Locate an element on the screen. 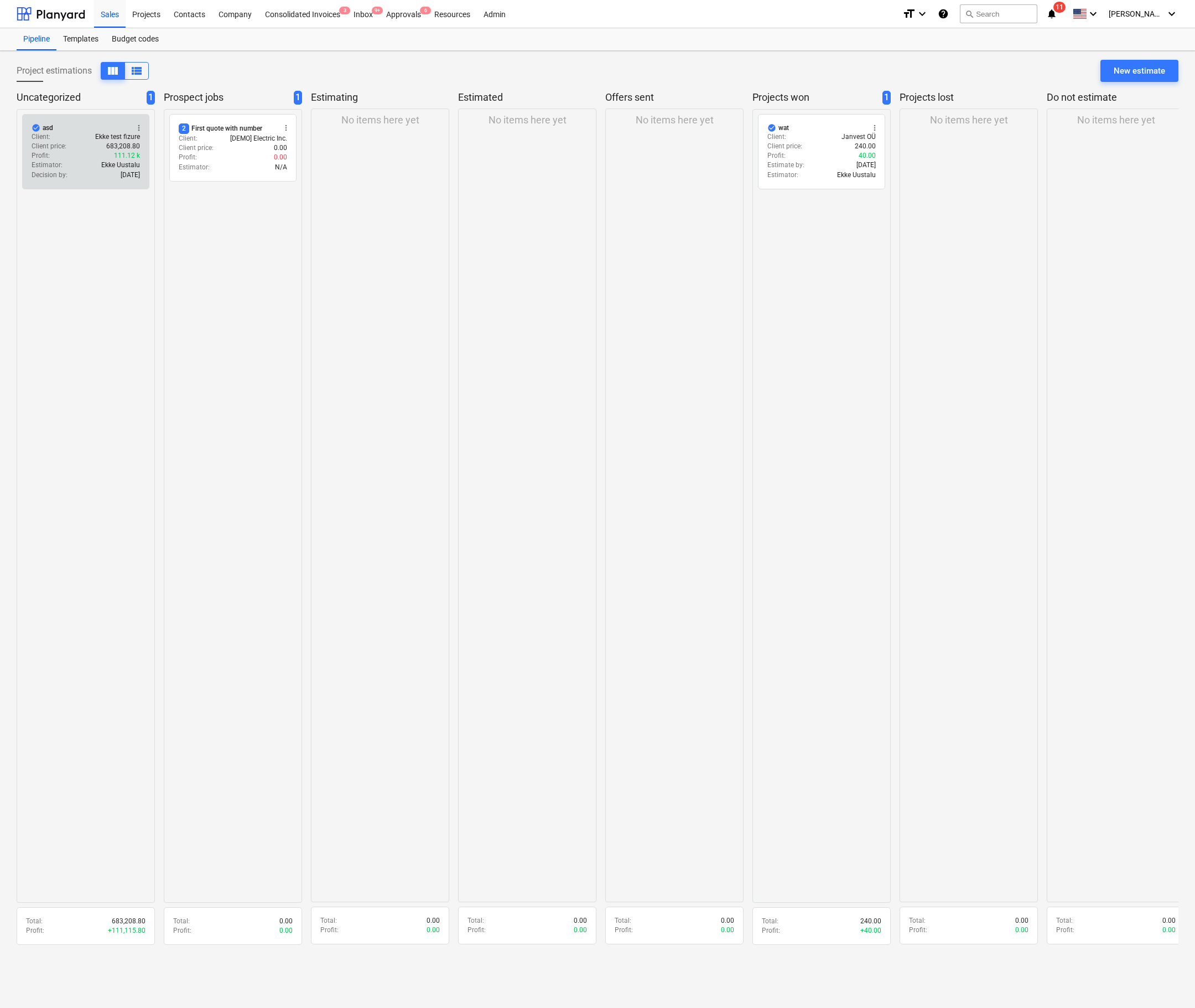  p: Janvest OÜ is located at coordinates (859, 136).